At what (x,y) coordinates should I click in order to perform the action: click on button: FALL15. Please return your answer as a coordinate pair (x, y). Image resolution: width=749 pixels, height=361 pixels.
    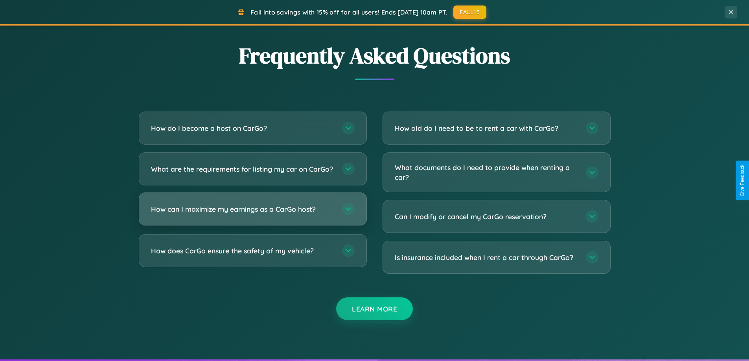
    Looking at the image, I should click on (470, 12).